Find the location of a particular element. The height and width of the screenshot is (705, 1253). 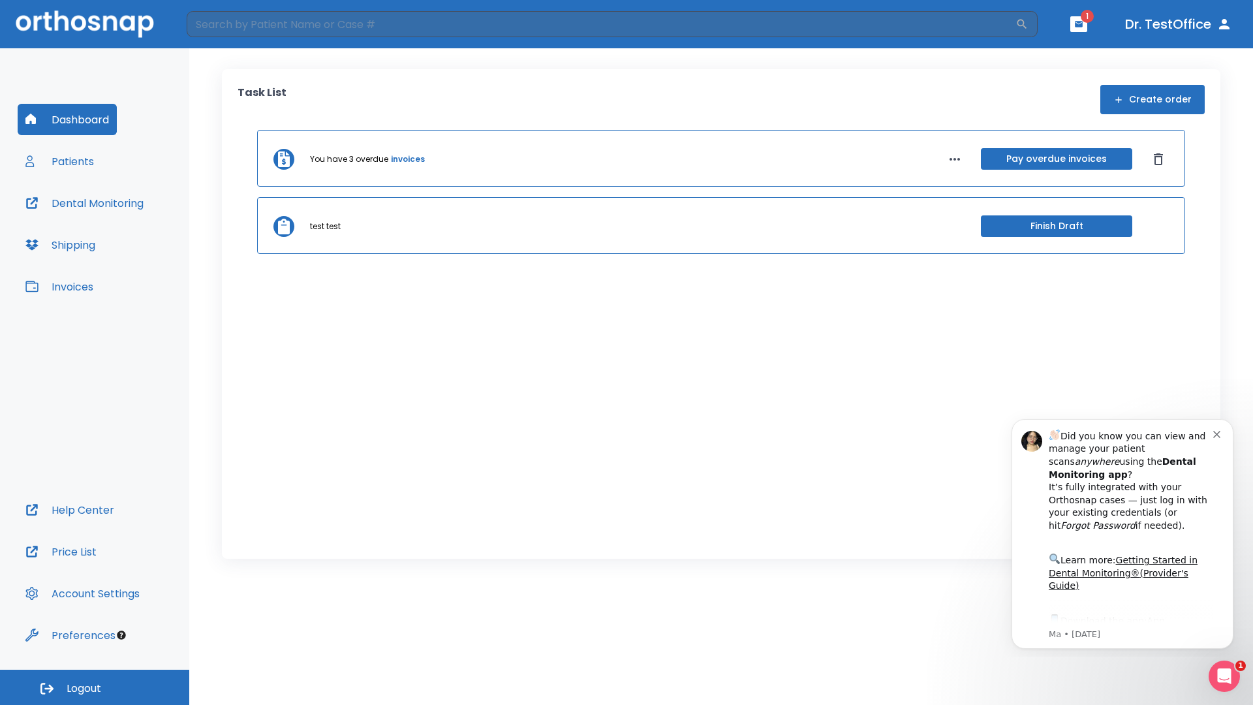

span: Logout is located at coordinates (84, 689).